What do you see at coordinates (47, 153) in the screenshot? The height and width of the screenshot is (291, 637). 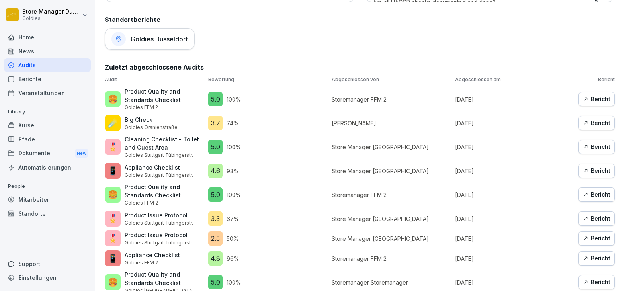 I see `div: Dokumente` at bounding box center [47, 153].